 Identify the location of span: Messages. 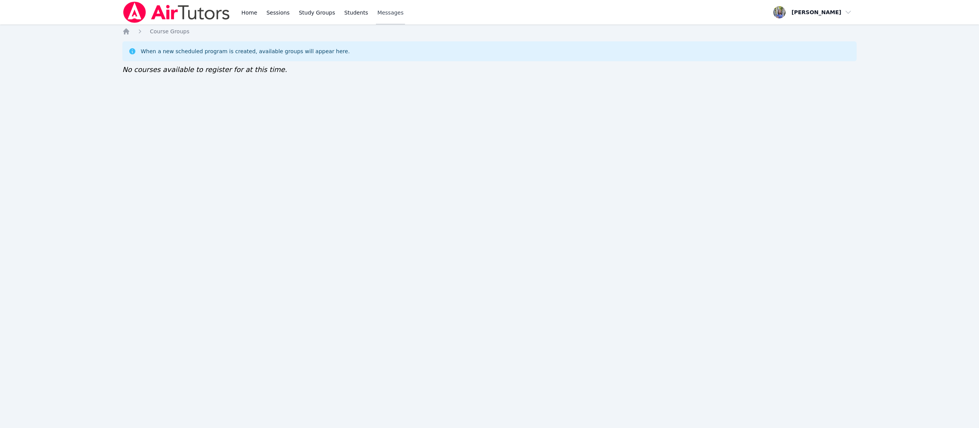
(391, 13).